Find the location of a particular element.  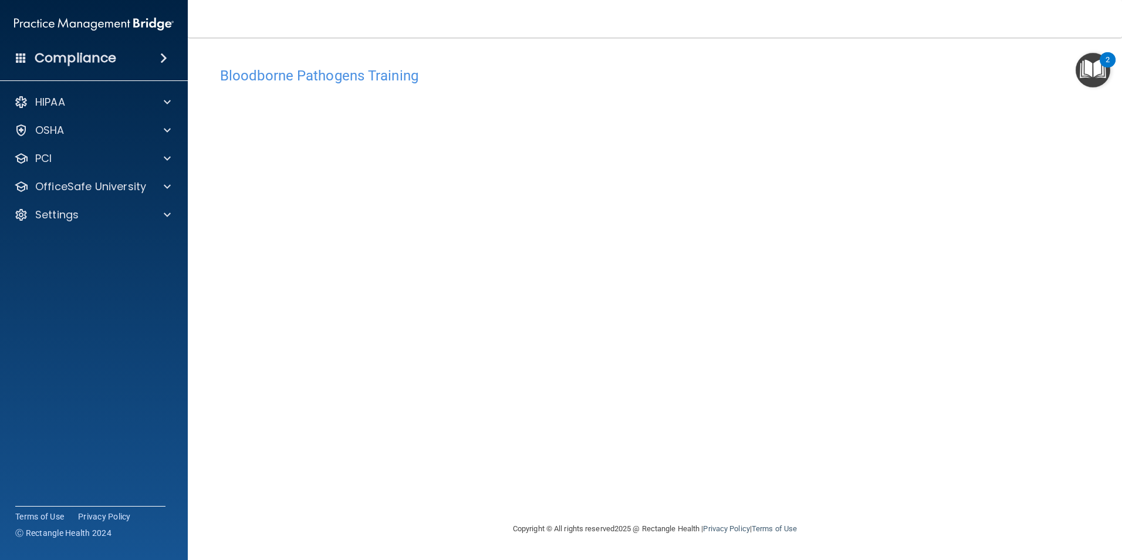

div: Copyright © All rights reserved 2025 @ Rectangle Health | | is located at coordinates (655, 529).